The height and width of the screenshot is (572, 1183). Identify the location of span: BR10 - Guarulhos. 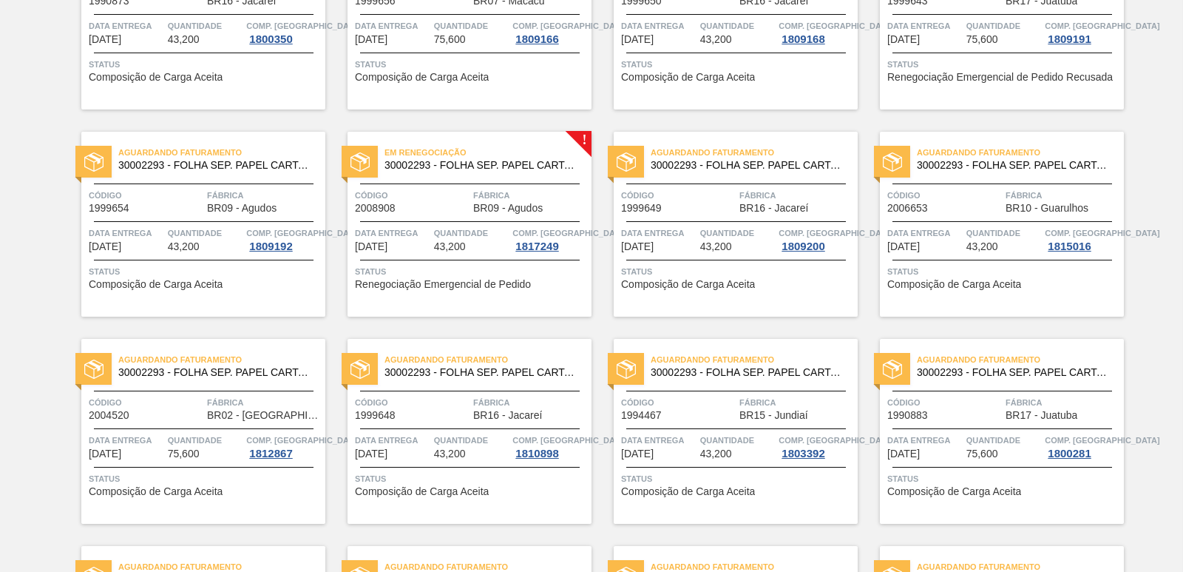
(1047, 208).